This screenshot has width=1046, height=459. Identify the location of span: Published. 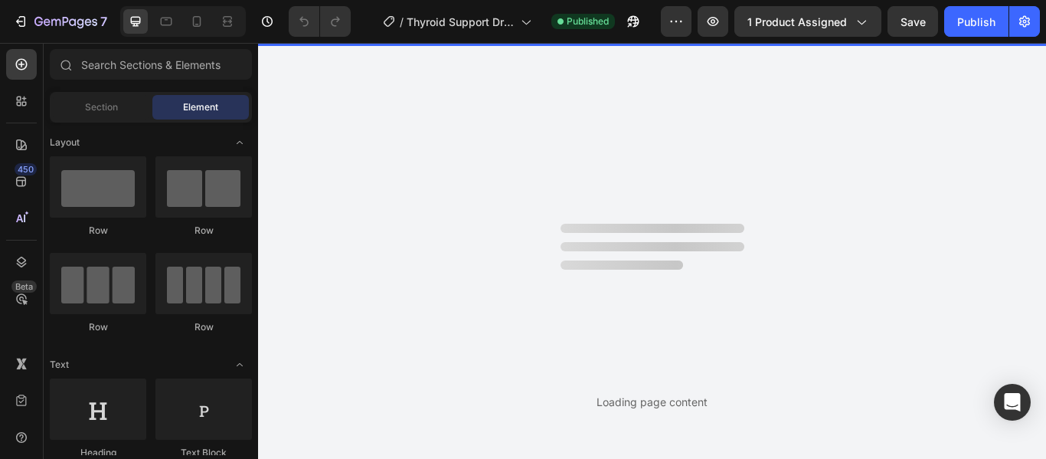
(587, 21).